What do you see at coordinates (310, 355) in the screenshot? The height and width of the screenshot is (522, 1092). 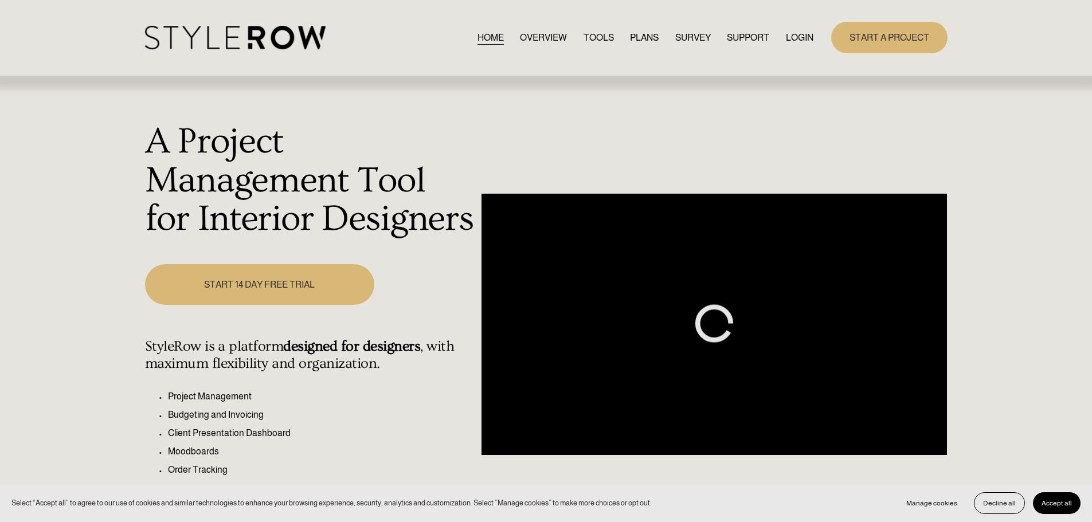 I see `h4: StyleRow is a platform , with maximum flexibility and organization.` at bounding box center [310, 355].